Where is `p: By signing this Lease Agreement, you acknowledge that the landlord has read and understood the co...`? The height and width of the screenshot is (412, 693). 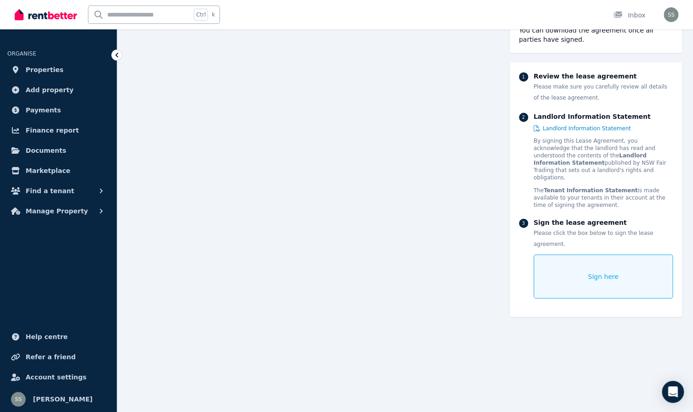
p: By signing this Lease Agreement, you acknowledge that the landlord has read and understood the co... is located at coordinates (604, 159).